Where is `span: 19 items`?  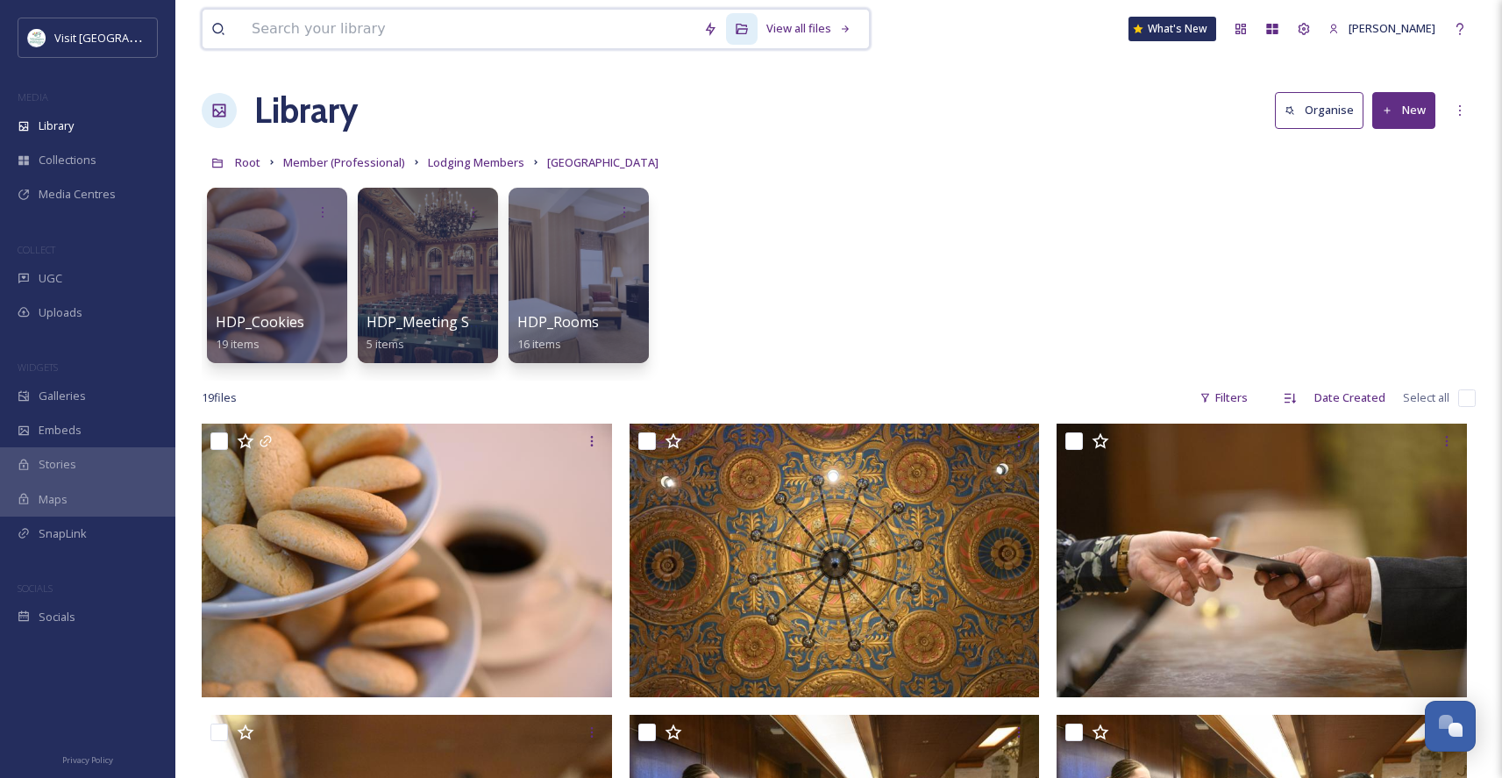 span: 19 items is located at coordinates (238, 344).